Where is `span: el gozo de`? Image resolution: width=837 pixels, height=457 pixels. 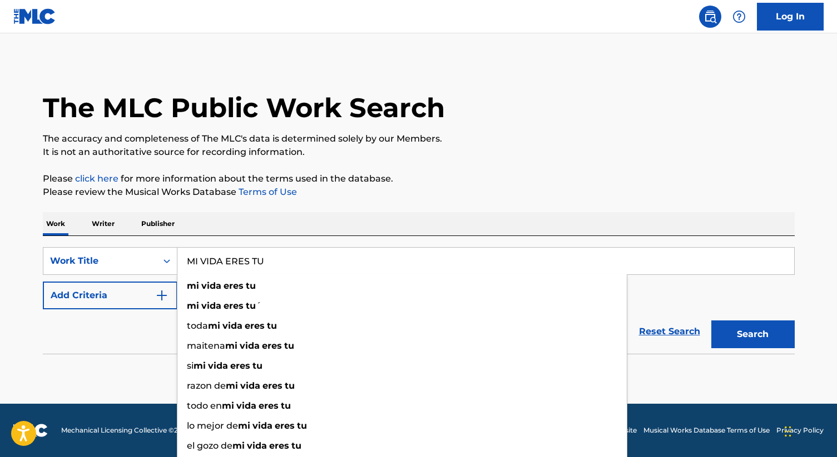 span: el gozo de is located at coordinates (210, 446).